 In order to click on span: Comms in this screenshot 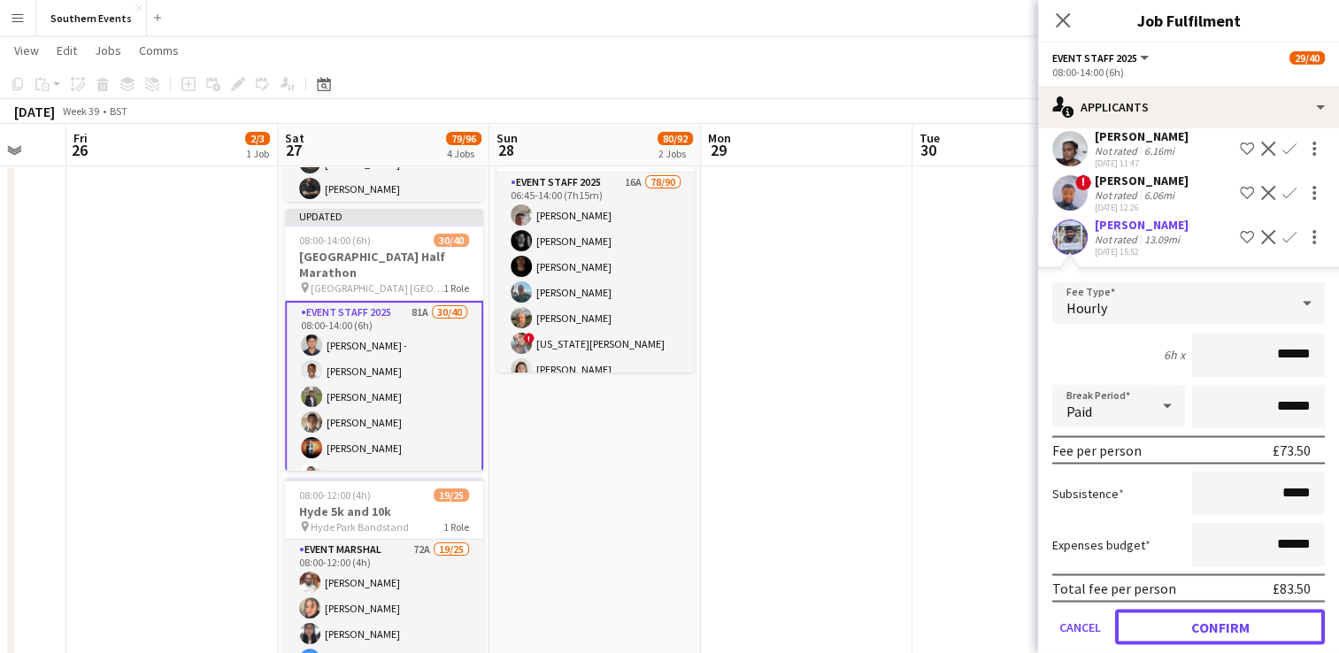, I will do `click(158, 50)`.